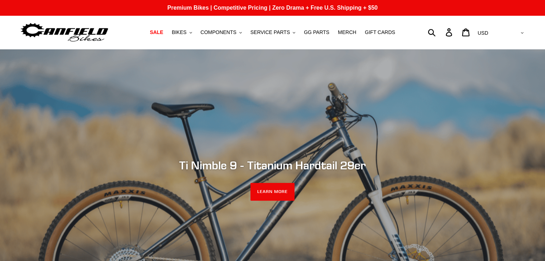  What do you see at coordinates (270, 32) in the screenshot?
I see `span: SERVICE PARTS` at bounding box center [270, 32].